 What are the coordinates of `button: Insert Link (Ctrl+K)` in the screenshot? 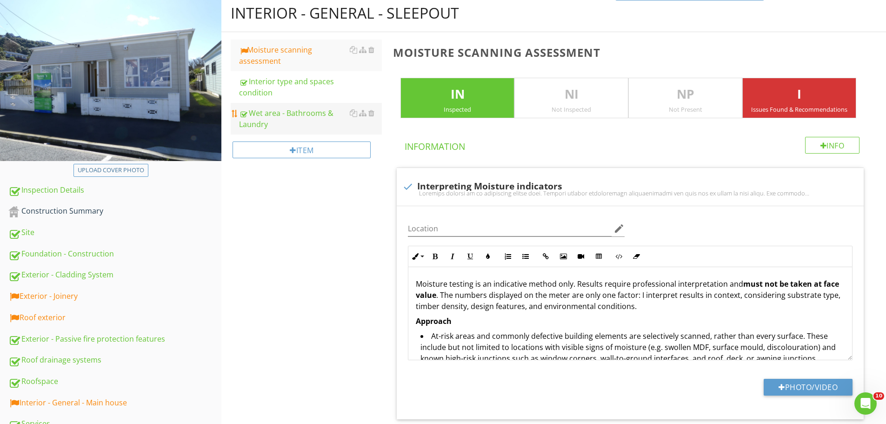 It's located at (546, 256).